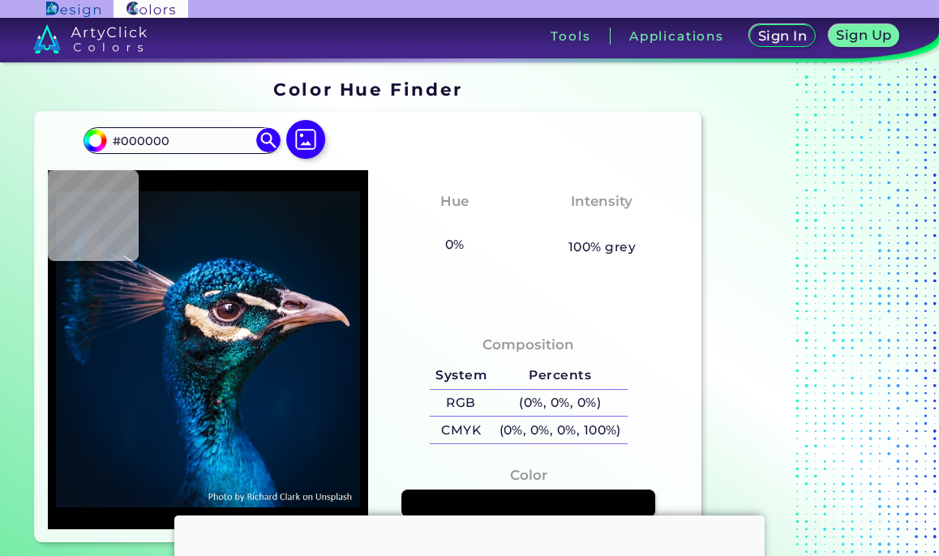 The width and height of the screenshot is (939, 556). I want to click on img: icon search, so click(269, 140).